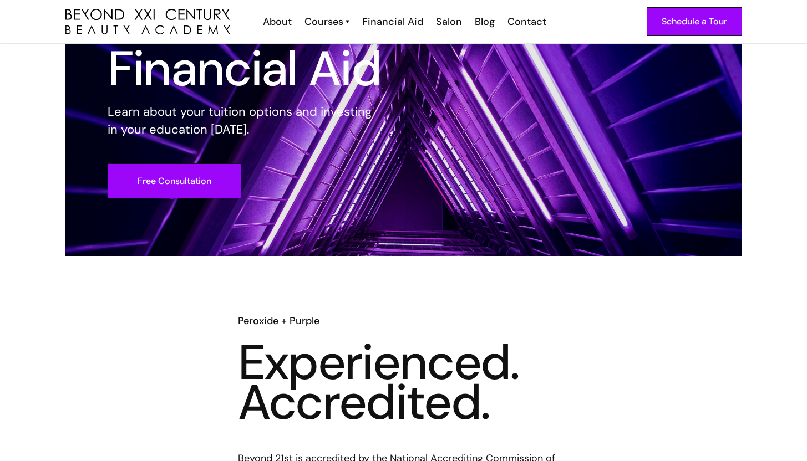 The height and width of the screenshot is (461, 807). I want to click on div: About, so click(277, 22).